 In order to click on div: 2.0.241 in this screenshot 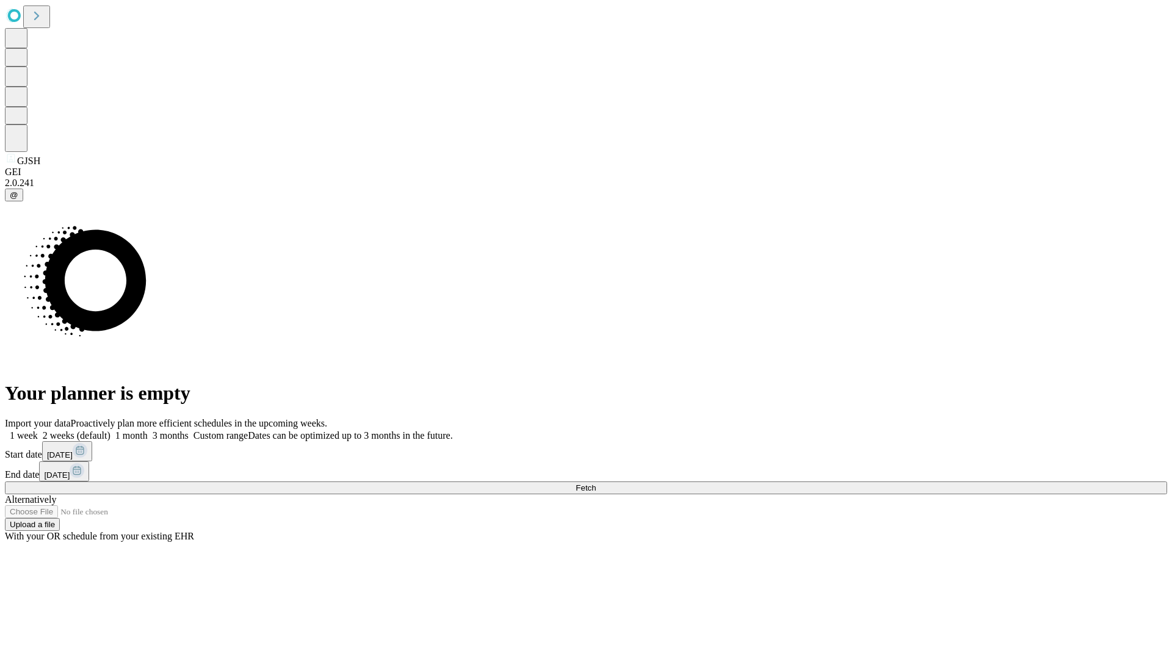, I will do `click(586, 183)`.